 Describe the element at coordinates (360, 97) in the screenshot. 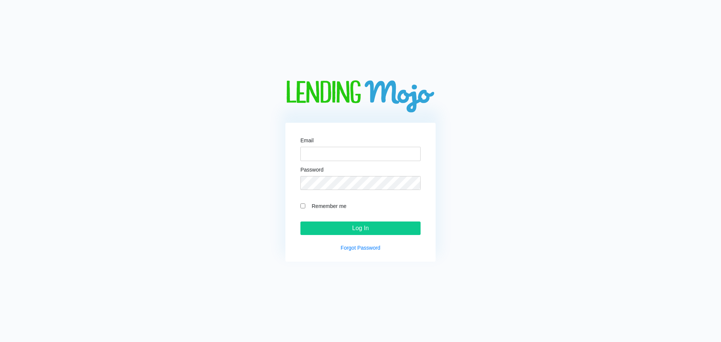

I see `img: logo-big.png` at that location.